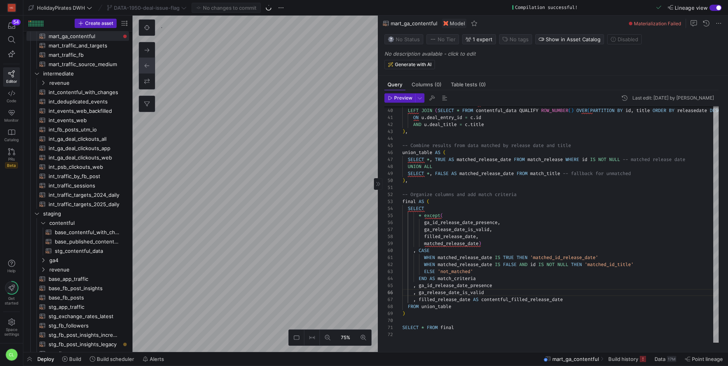 Image resolution: width=728 pixels, height=366 pixels. Describe the element at coordinates (78, 241) in the screenshot. I see `a: base_published_contentful​​​​​​​​​​` at that location.